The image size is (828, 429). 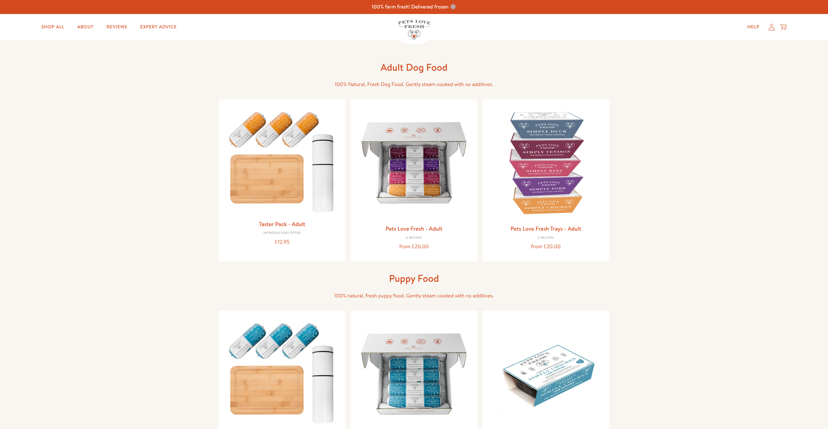 What do you see at coordinates (414, 162) in the screenshot?
I see `img: Pets Love Fresh - Adult` at bounding box center [414, 162].